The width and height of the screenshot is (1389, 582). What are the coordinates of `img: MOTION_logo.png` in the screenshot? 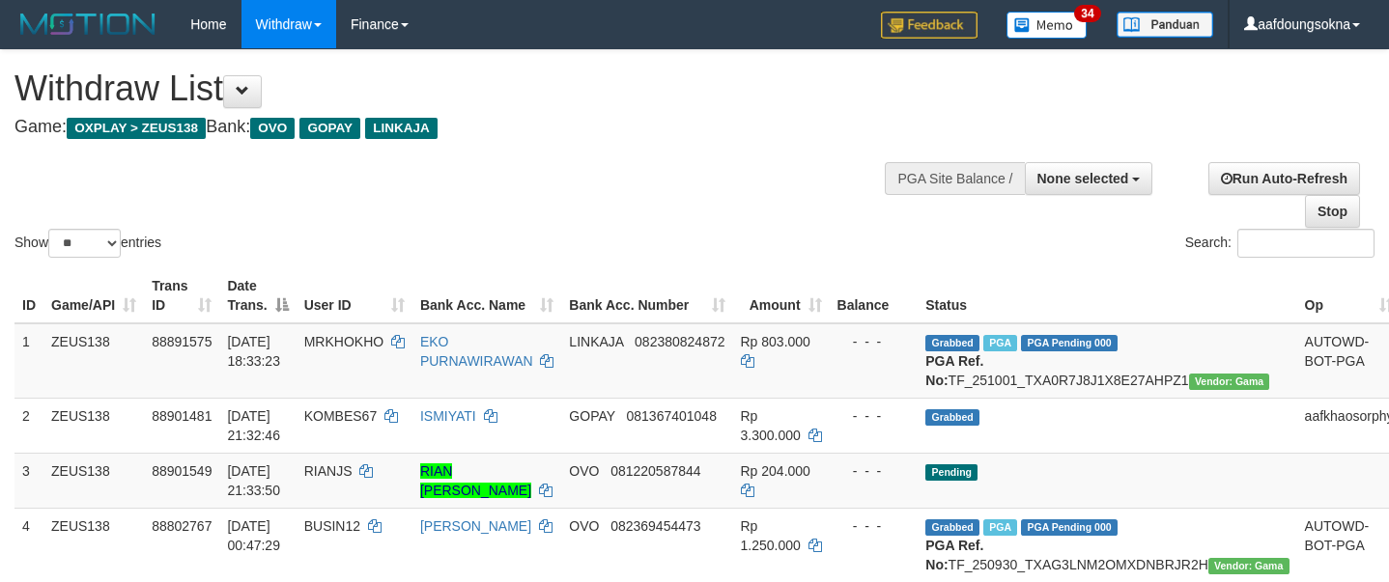 It's located at (88, 24).